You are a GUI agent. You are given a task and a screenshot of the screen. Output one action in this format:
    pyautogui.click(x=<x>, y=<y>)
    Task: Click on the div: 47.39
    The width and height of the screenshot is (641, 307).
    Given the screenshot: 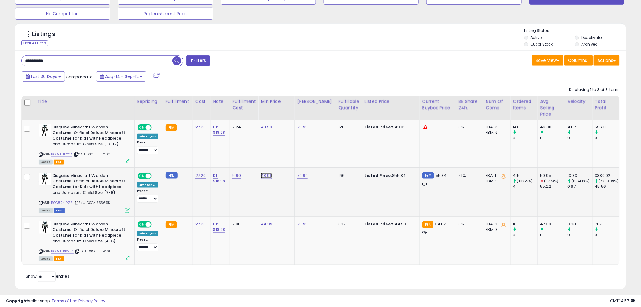 What is the action you would take?
    pyautogui.click(x=553, y=224)
    